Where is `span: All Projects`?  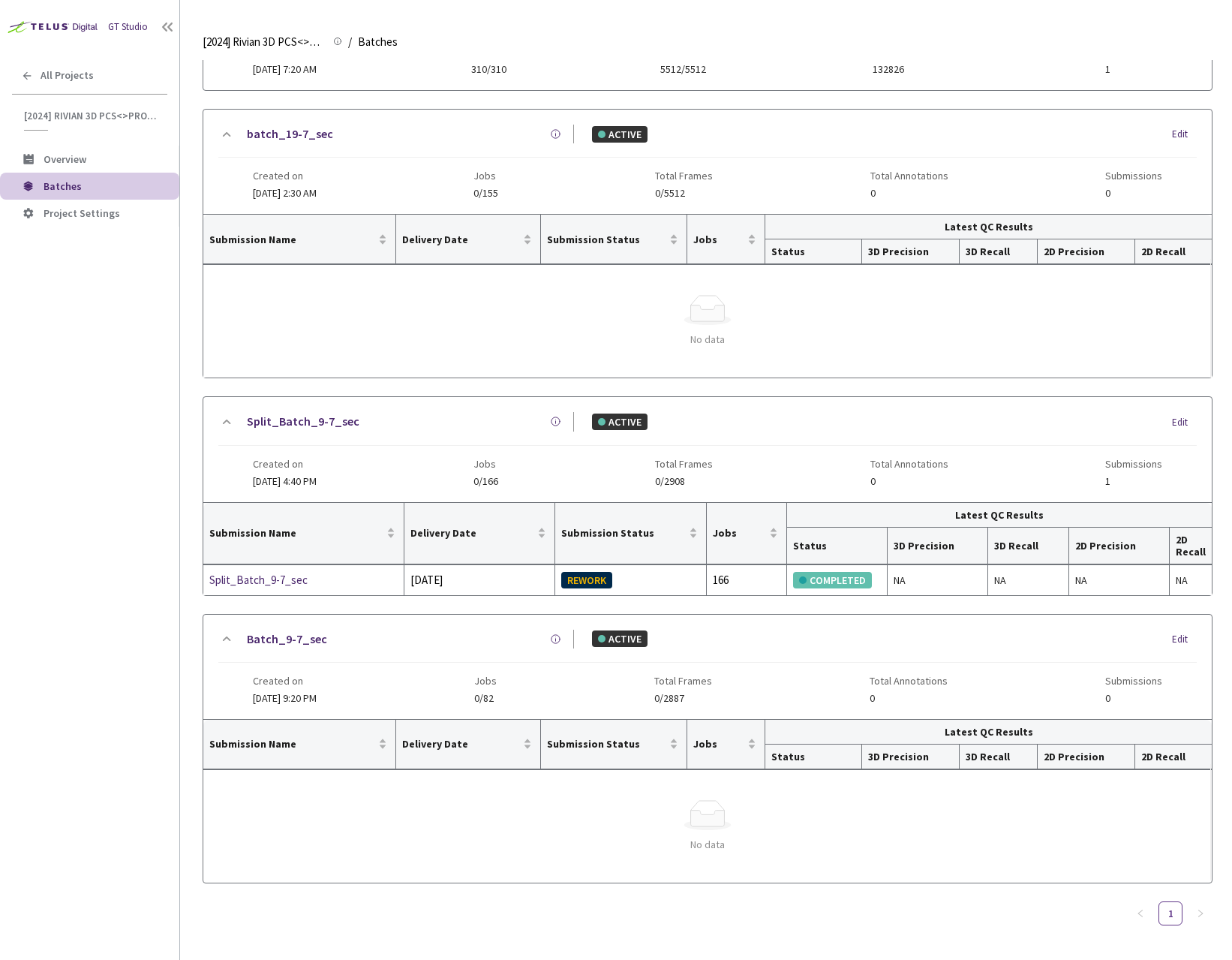 span: All Projects is located at coordinates (66, 75).